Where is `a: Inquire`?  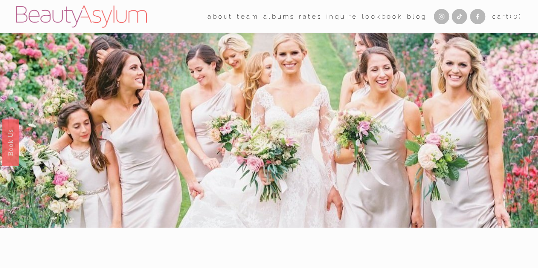
a: Inquire is located at coordinates (342, 16).